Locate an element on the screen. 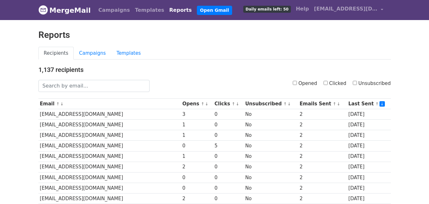  a: Recipients is located at coordinates (56, 53).